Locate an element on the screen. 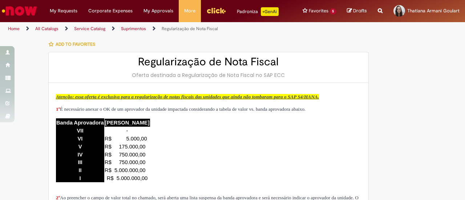 The height and width of the screenshot is (200, 465). span: 1º is located at coordinates (58, 109).